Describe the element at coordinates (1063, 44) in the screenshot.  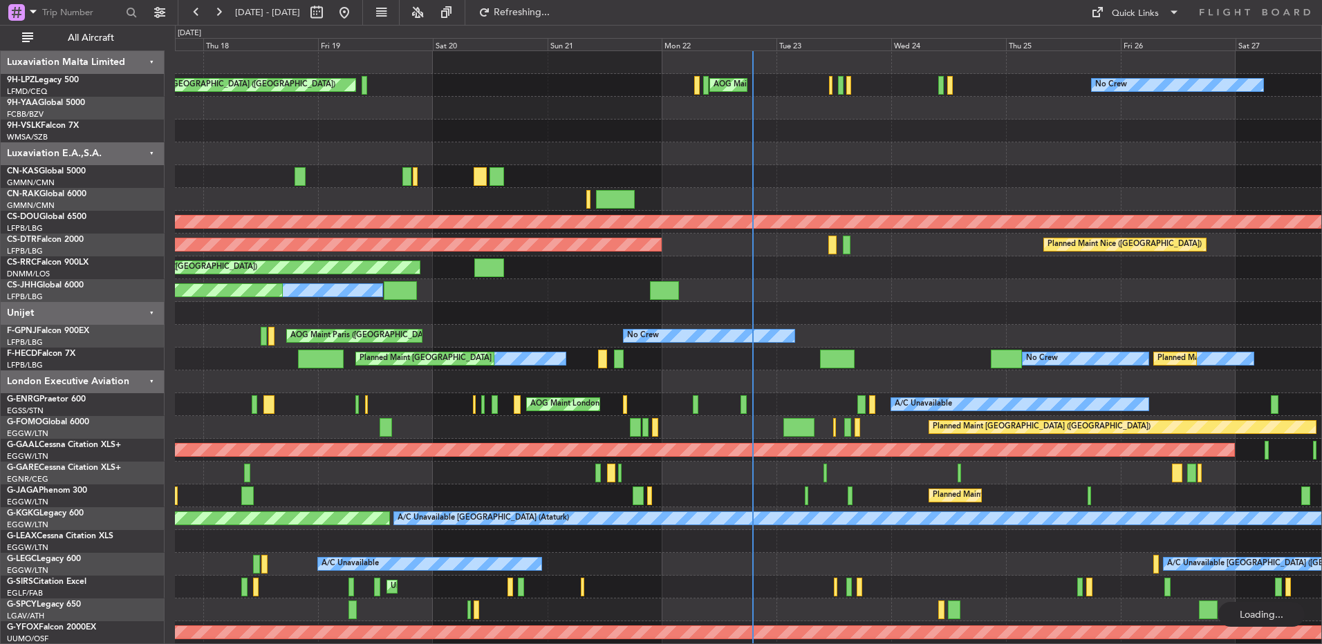
I see `div: Thu 25` at that location.